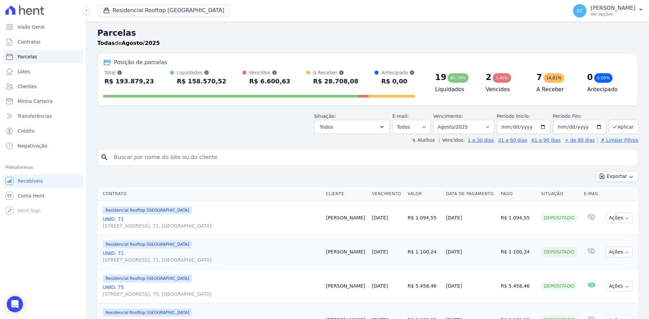 The width and height of the screenshot is (649, 319). Describe the element at coordinates (546, 140) in the screenshot. I see `a: 61 a 90 dias` at that location.